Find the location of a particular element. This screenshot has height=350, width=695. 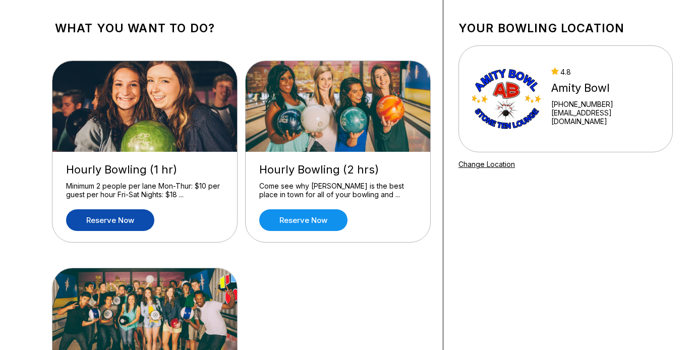

div: Hourly Bowling (1 hr) is located at coordinates (145, 170).